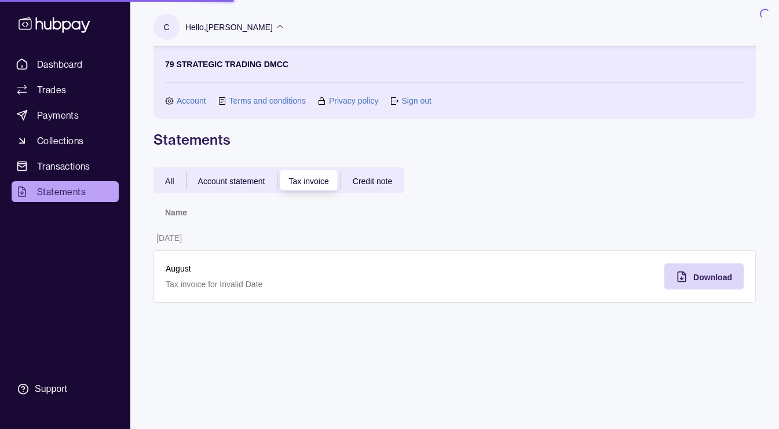 This screenshot has width=779, height=429. I want to click on span: Dashboard, so click(60, 64).